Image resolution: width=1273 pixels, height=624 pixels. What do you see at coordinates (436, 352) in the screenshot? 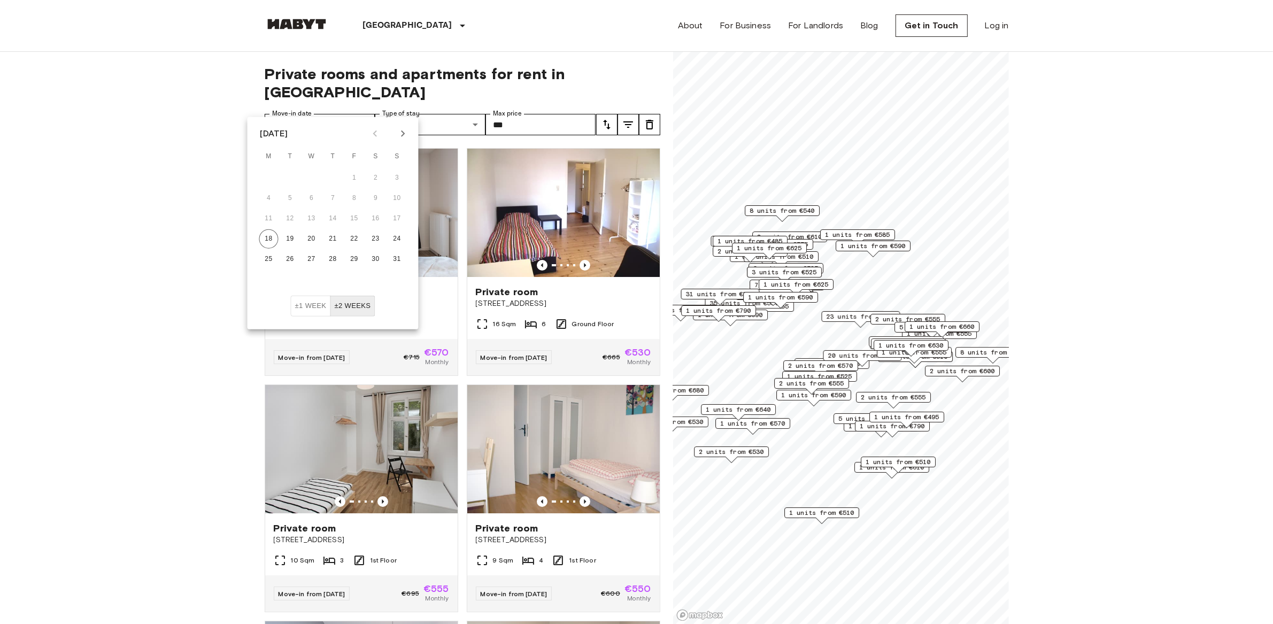
I see `span: €570` at bounding box center [436, 352].